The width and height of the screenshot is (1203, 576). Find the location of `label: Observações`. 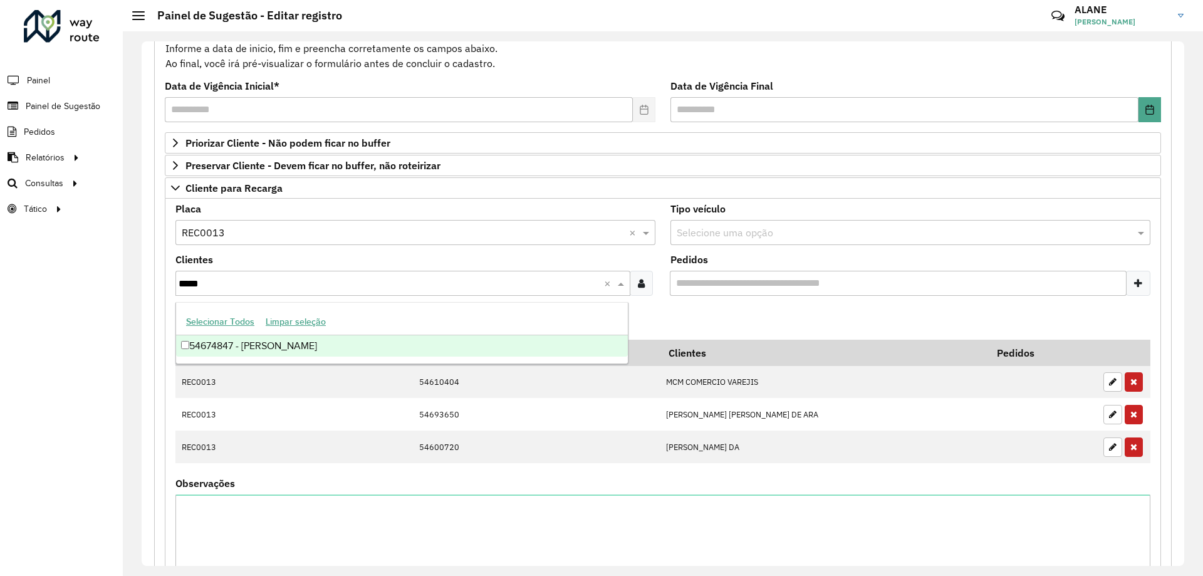

label: Observações is located at coordinates (205, 483).